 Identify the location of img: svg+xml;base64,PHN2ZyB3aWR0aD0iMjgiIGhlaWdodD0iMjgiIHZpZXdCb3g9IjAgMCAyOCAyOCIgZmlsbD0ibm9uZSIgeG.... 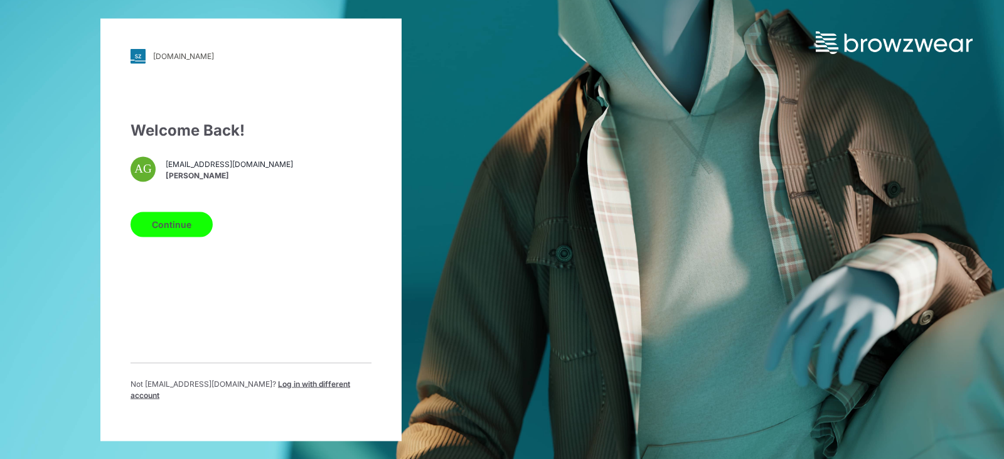
(138, 56).